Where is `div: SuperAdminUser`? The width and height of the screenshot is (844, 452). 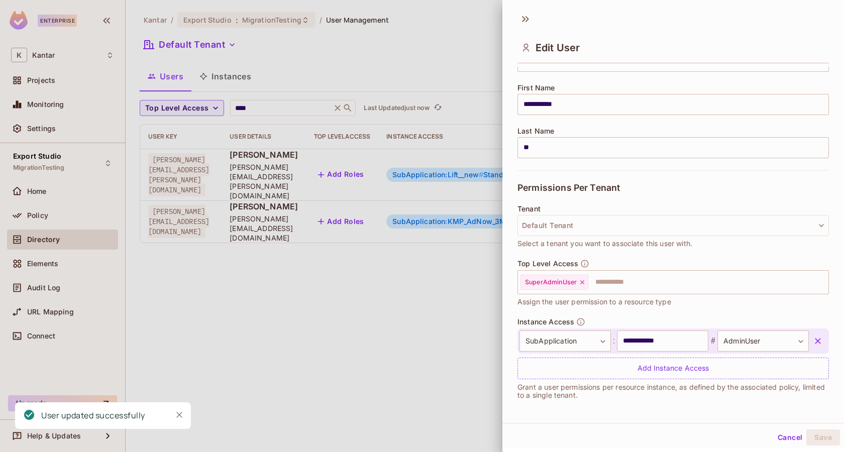 div: SuperAdminUser is located at coordinates (554, 282).